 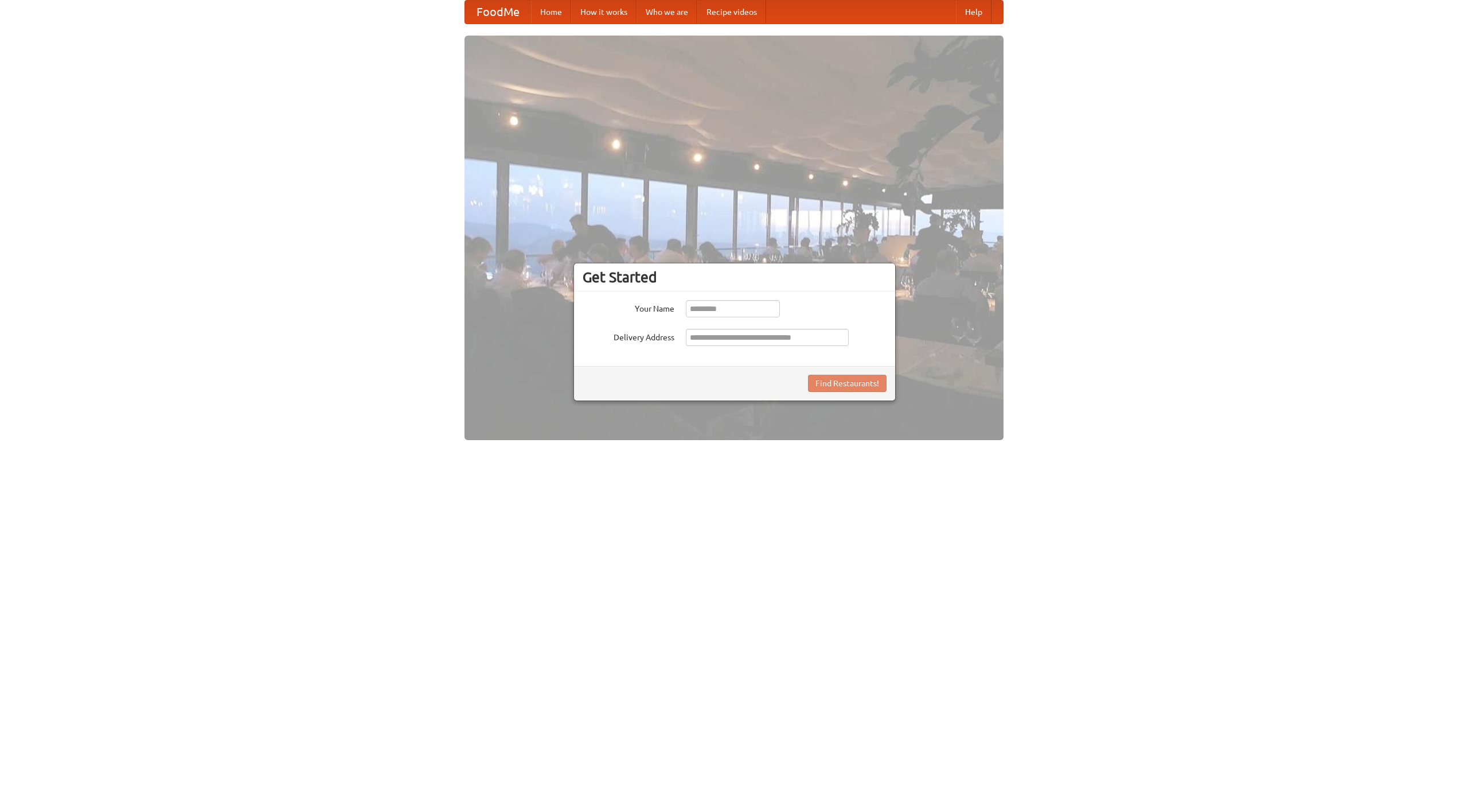 What do you see at coordinates (629, 335) in the screenshot?
I see `label: Delivery Address` at bounding box center [629, 335].